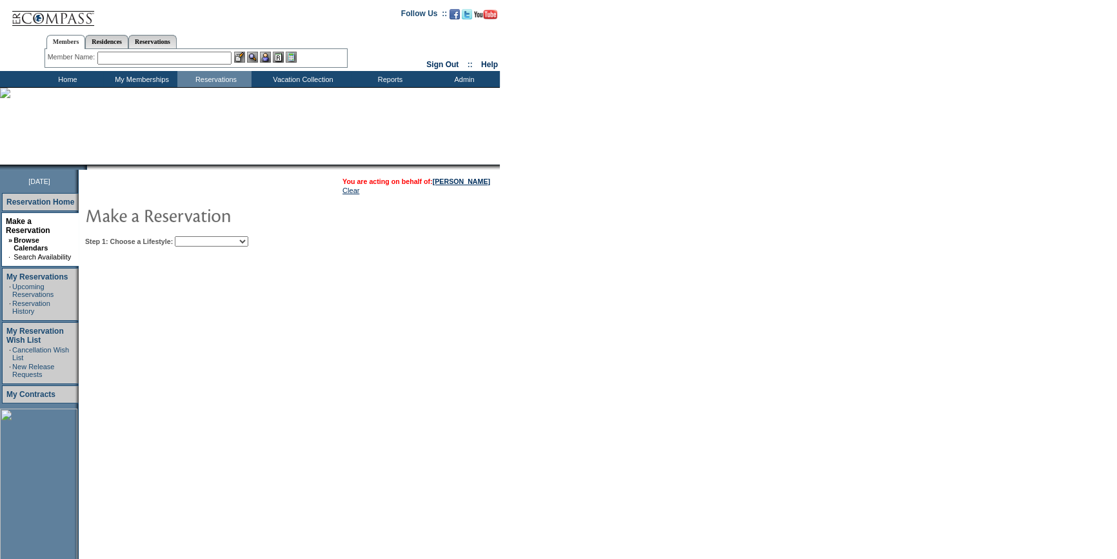 The image size is (1117, 559). What do you see at coordinates (252, 57) in the screenshot?
I see `img: View` at bounding box center [252, 57].